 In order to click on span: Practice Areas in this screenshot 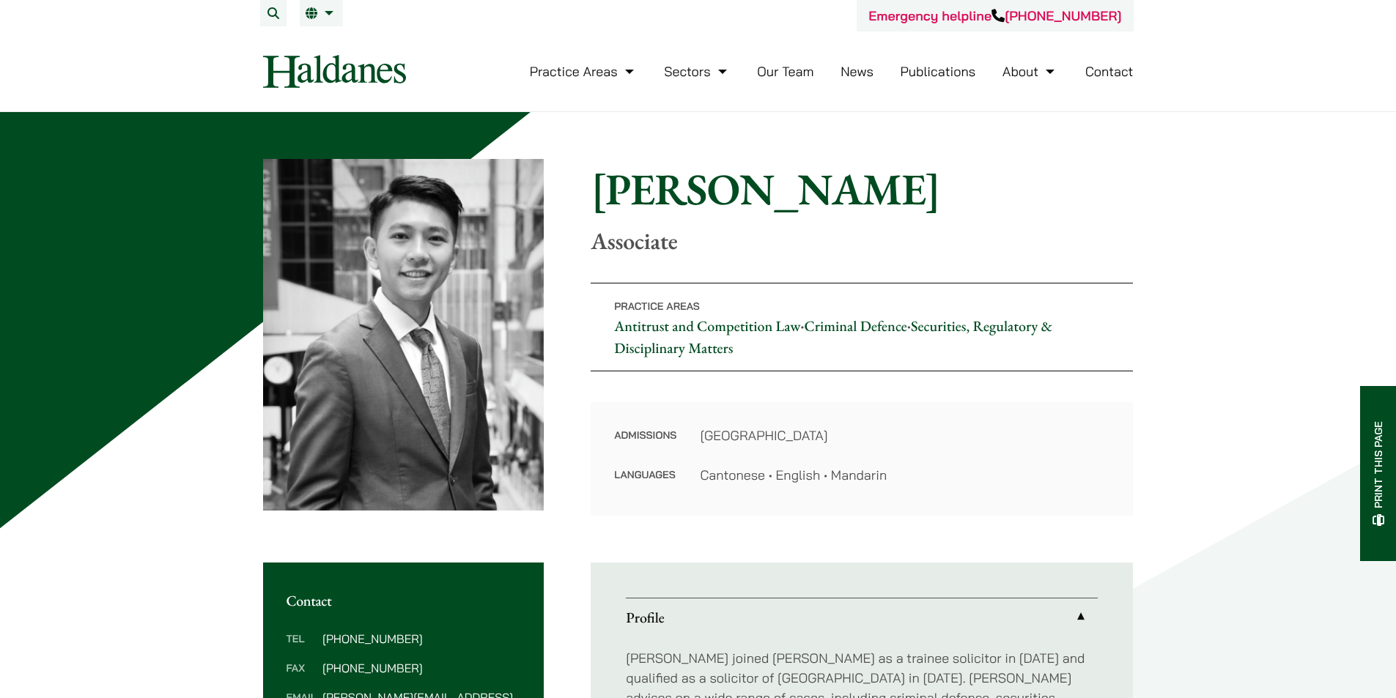, I will do `click(657, 306)`.